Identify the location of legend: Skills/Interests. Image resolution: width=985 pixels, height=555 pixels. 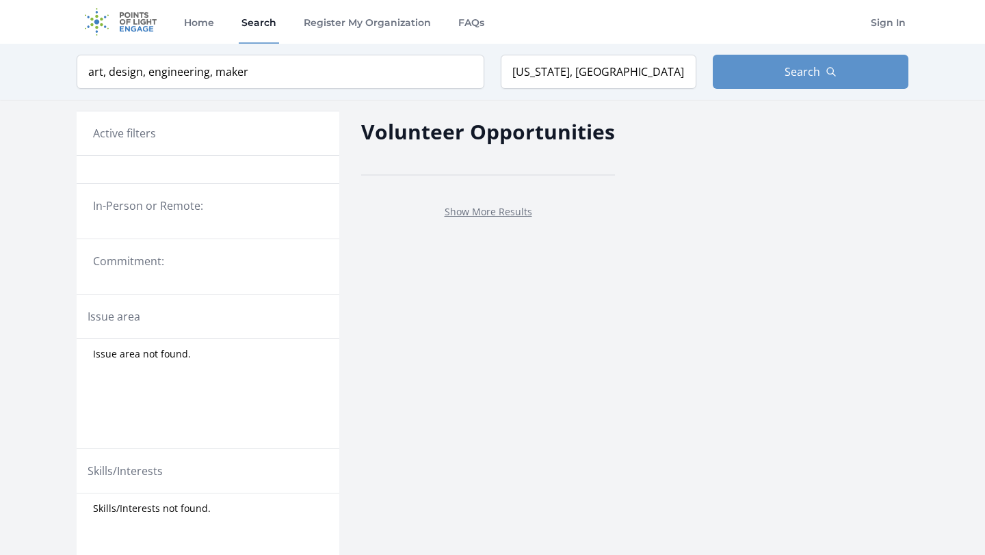
(125, 471).